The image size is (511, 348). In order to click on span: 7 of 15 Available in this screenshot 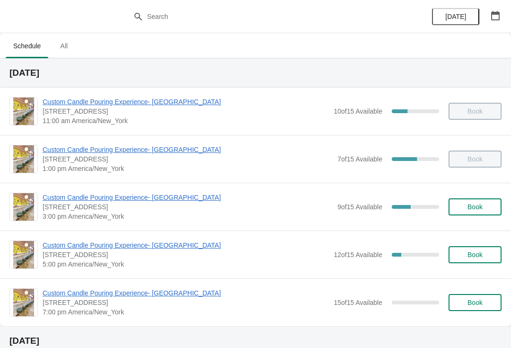, I will do `click(360, 159)`.